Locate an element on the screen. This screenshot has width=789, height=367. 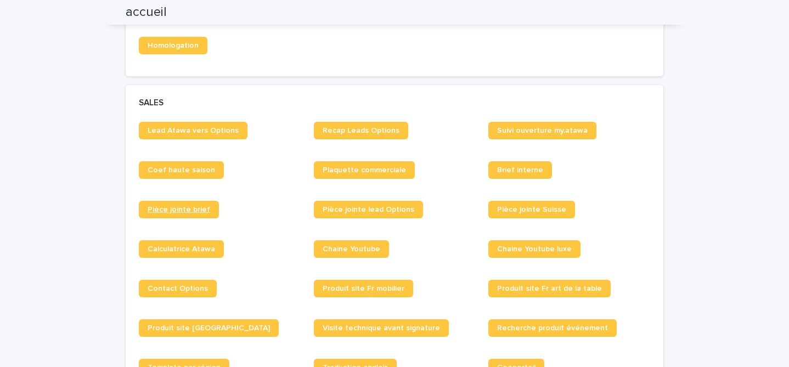
a: Plaquette commerciale is located at coordinates (364, 170).